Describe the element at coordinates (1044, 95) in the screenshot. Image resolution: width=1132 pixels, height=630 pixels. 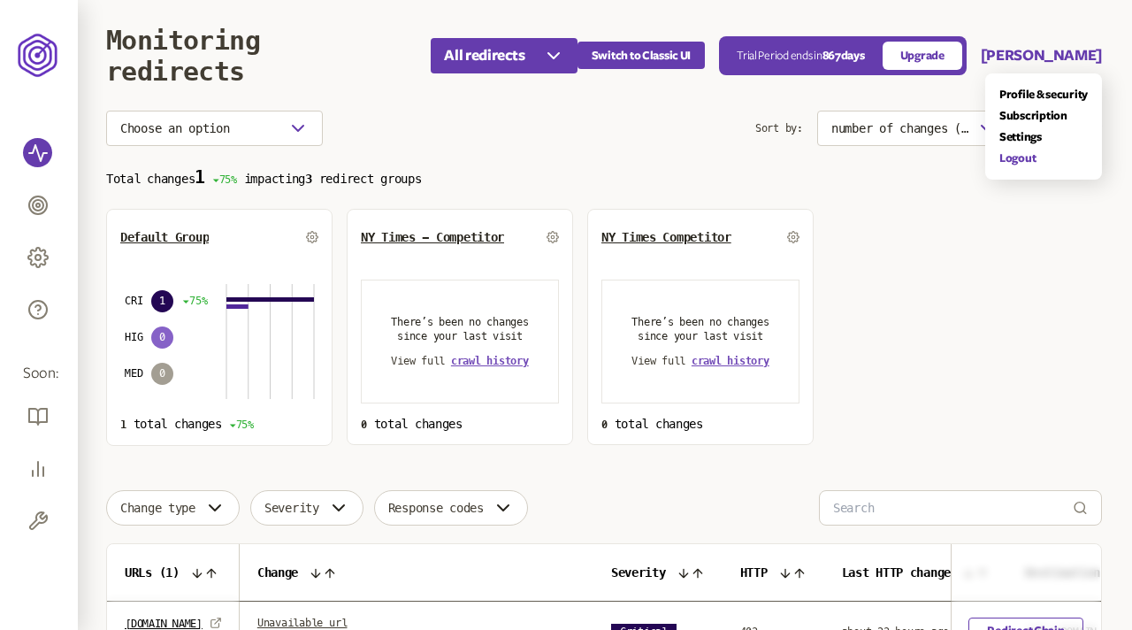
I see `a: Profile & security` at that location.